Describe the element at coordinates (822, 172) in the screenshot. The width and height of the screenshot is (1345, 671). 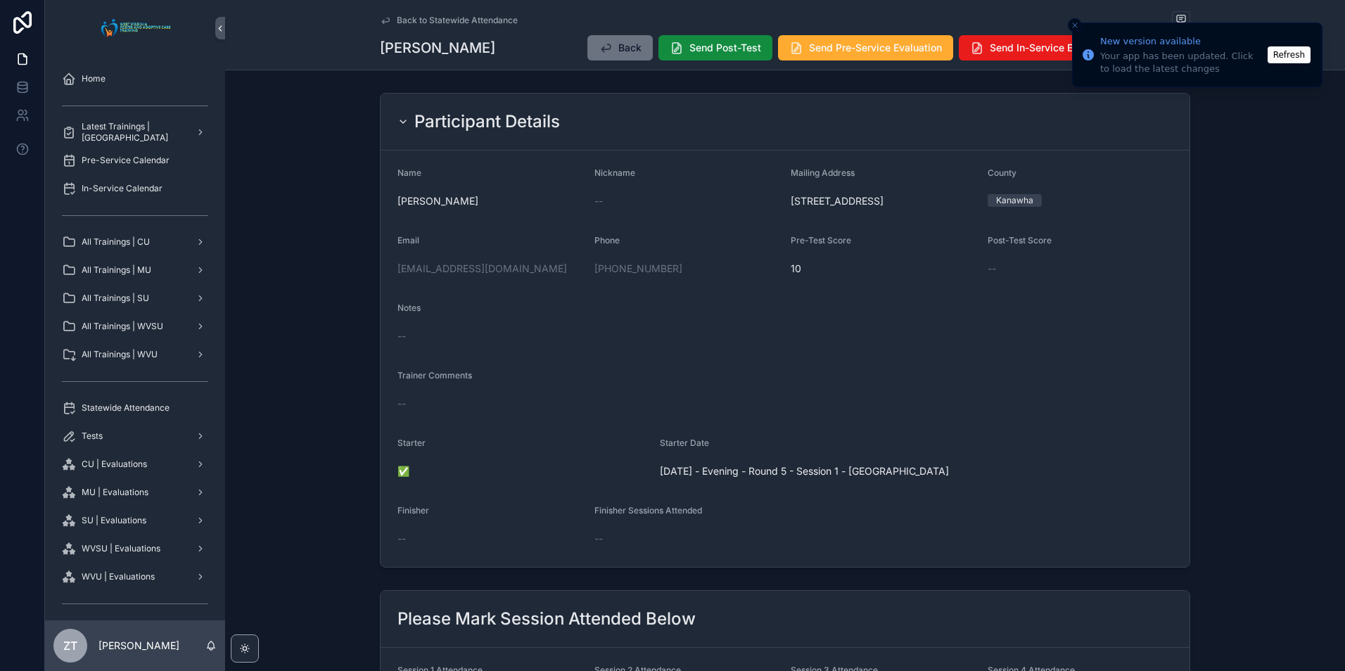
I see `span: Mailing Address` at that location.